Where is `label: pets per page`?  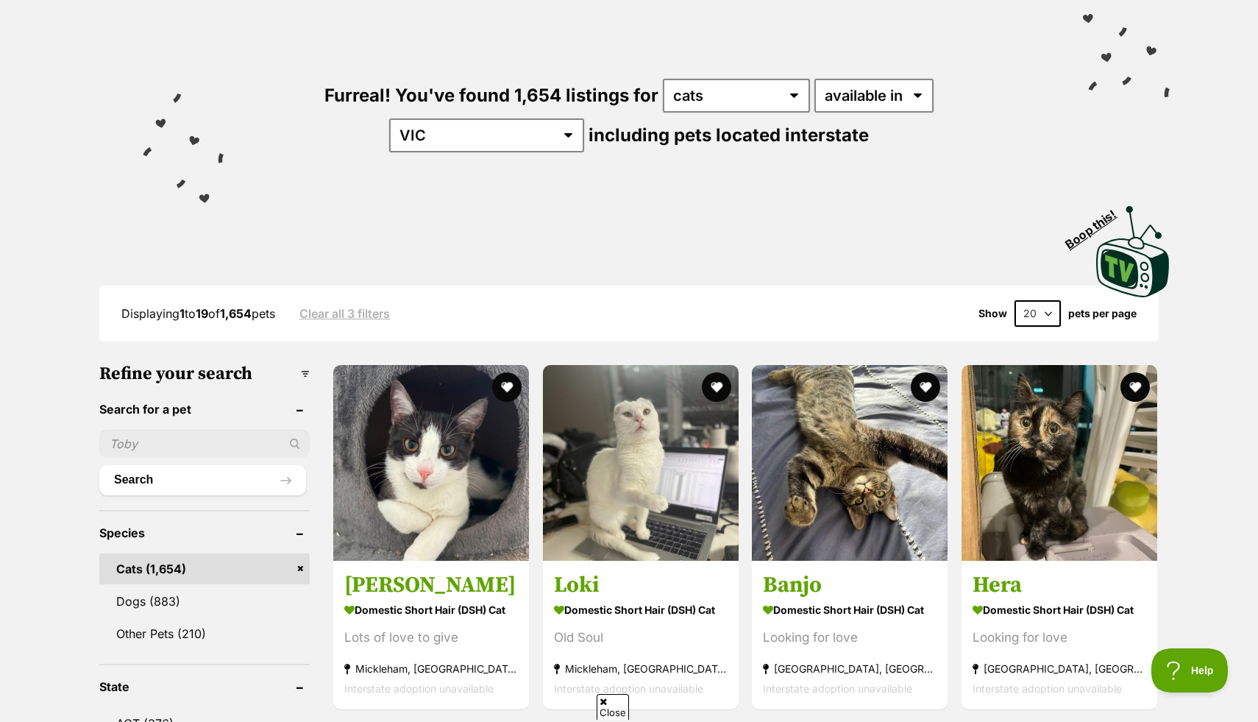 label: pets per page is located at coordinates (1102, 313).